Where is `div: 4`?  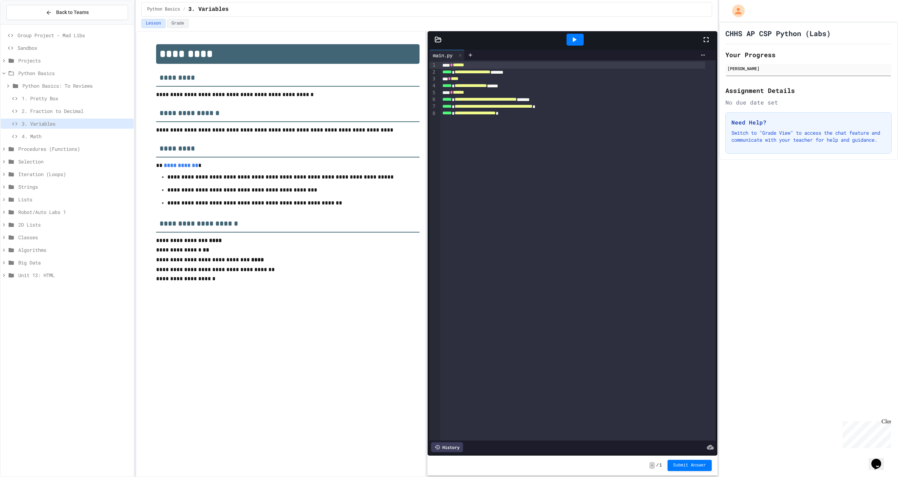 div: 4 is located at coordinates (433, 86).